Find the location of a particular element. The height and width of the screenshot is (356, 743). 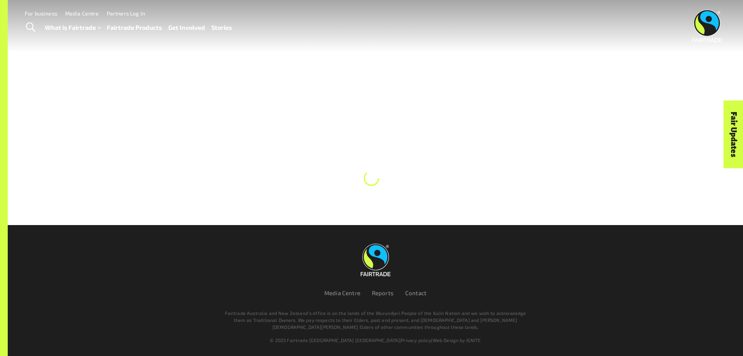

a: Partners Log In is located at coordinates (126, 13).